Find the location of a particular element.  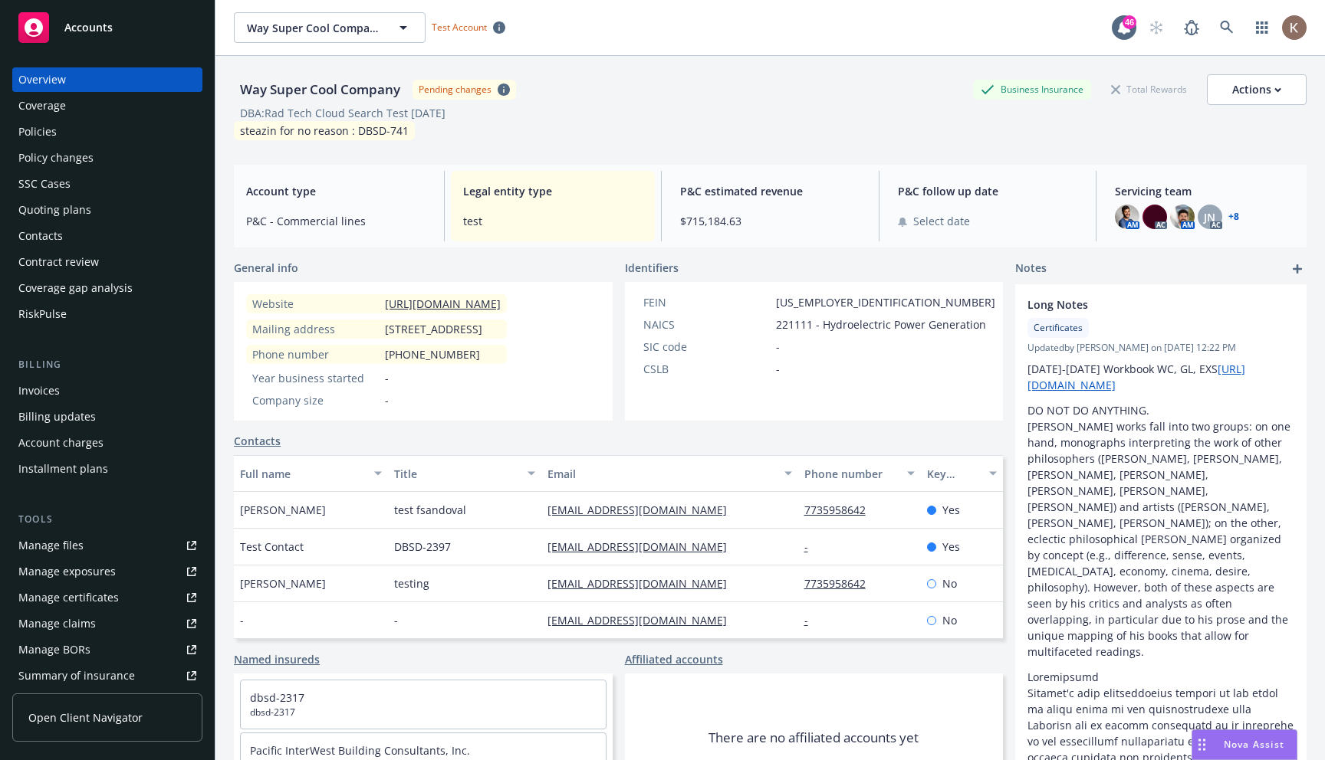

div: Year business started is located at coordinates (315, 378).